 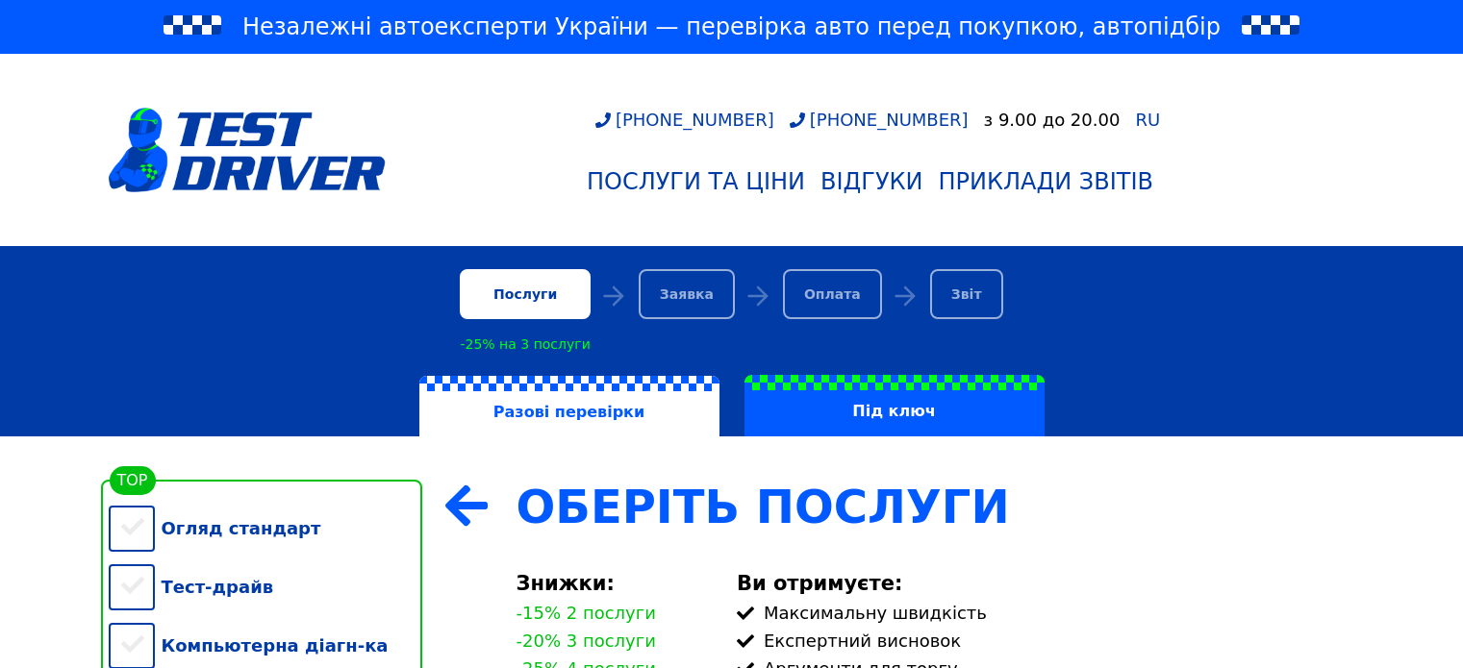 I want to click on div: з 9.00 до 20.00, so click(x=1052, y=119).